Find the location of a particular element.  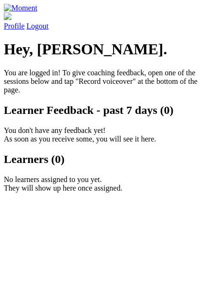

h2: Learners (0) is located at coordinates (104, 159).